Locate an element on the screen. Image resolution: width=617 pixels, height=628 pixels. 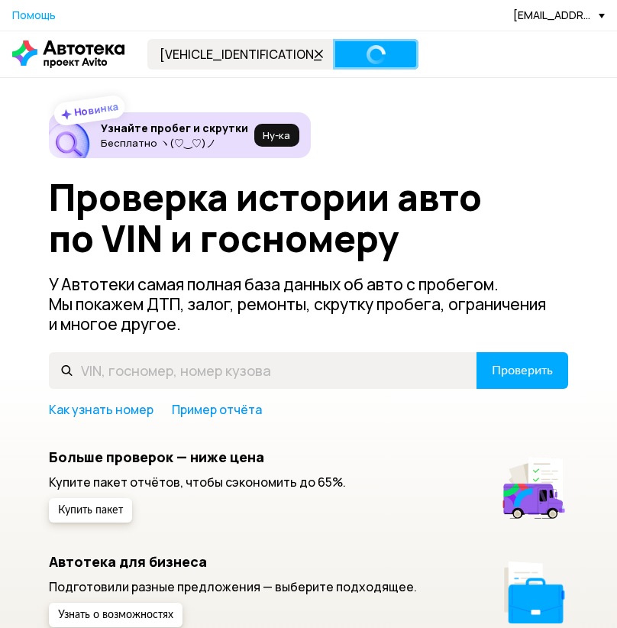
p: У Автотеки самая полная база данных об авто с пробегом. Мы покажем ДТП, залог, ремонты, скрутку п... is located at coordinates (309, 304).